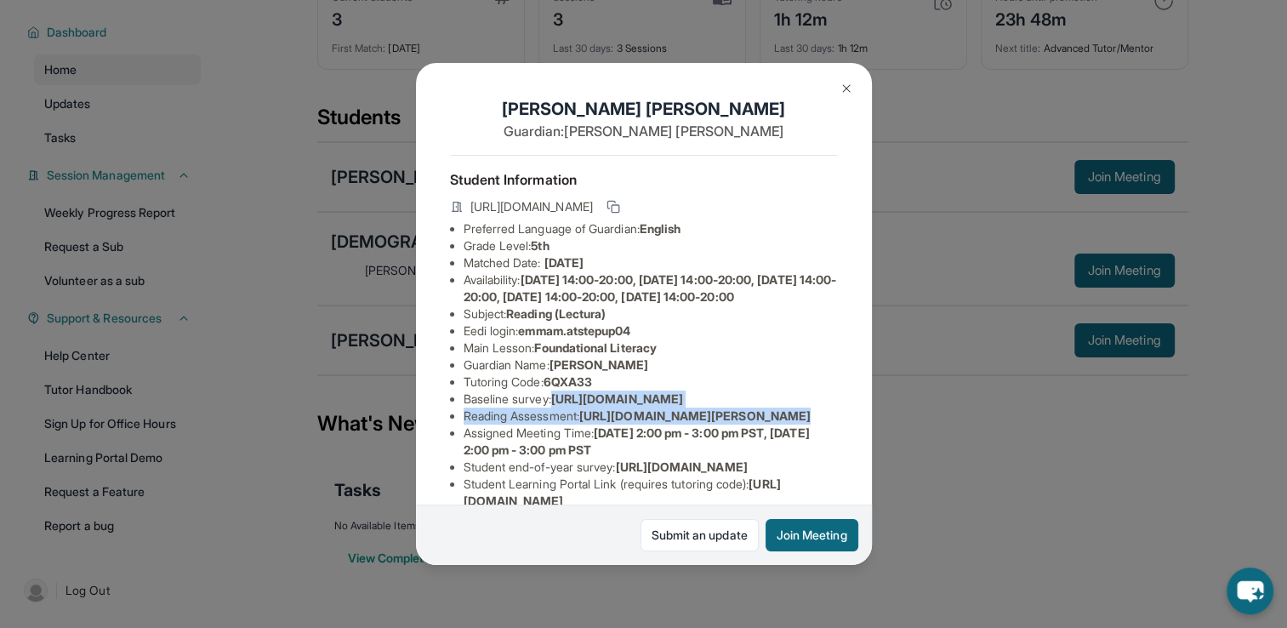 The image size is (1287, 628). Describe the element at coordinates (651, 229) in the screenshot. I see `li: Preferred Language of Guardian:` at that location.